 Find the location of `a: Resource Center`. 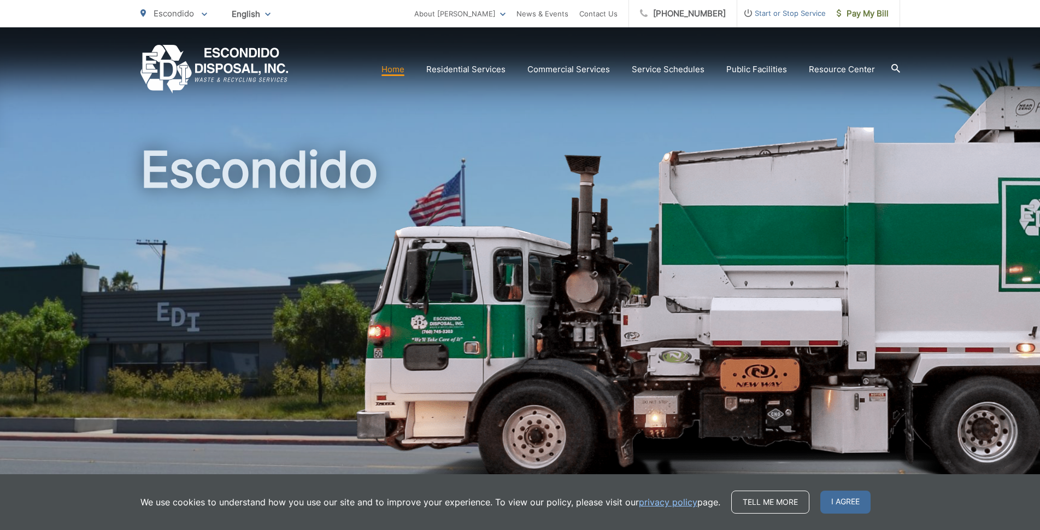

a: Resource Center is located at coordinates (842, 69).